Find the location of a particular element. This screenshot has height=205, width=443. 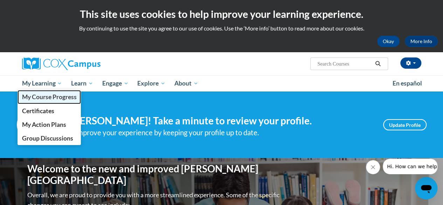

a: My Action Plans is located at coordinates (49, 124).